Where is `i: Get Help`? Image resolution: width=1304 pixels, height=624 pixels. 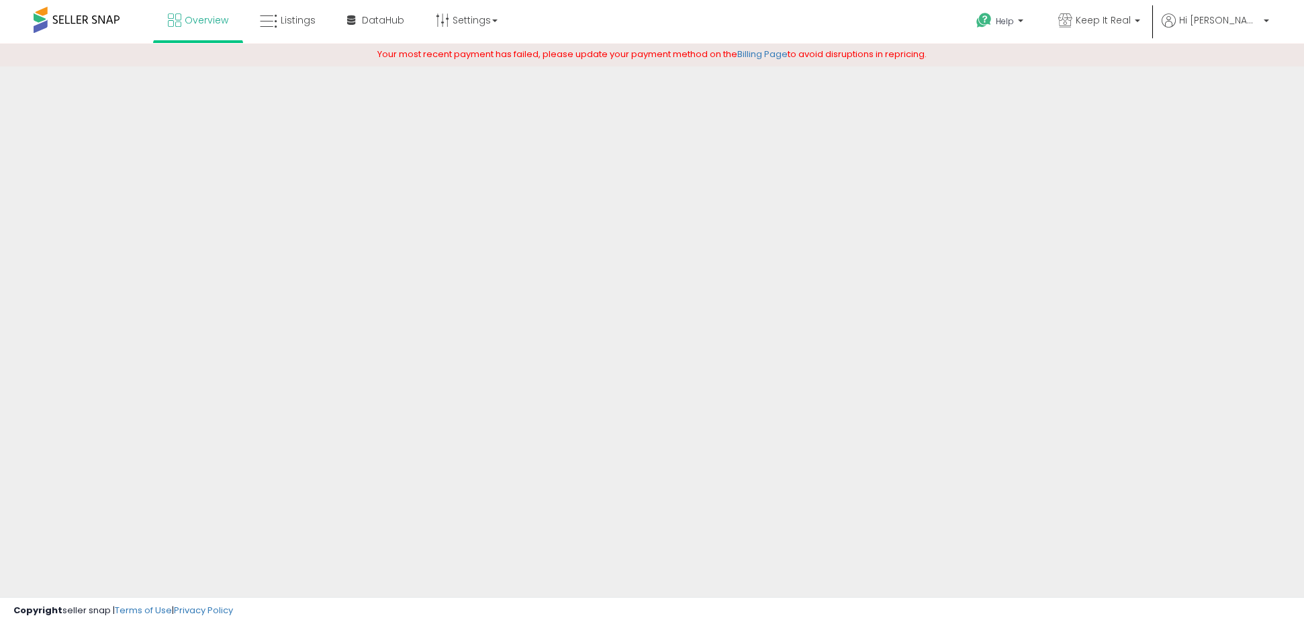 i: Get Help is located at coordinates (984, 20).